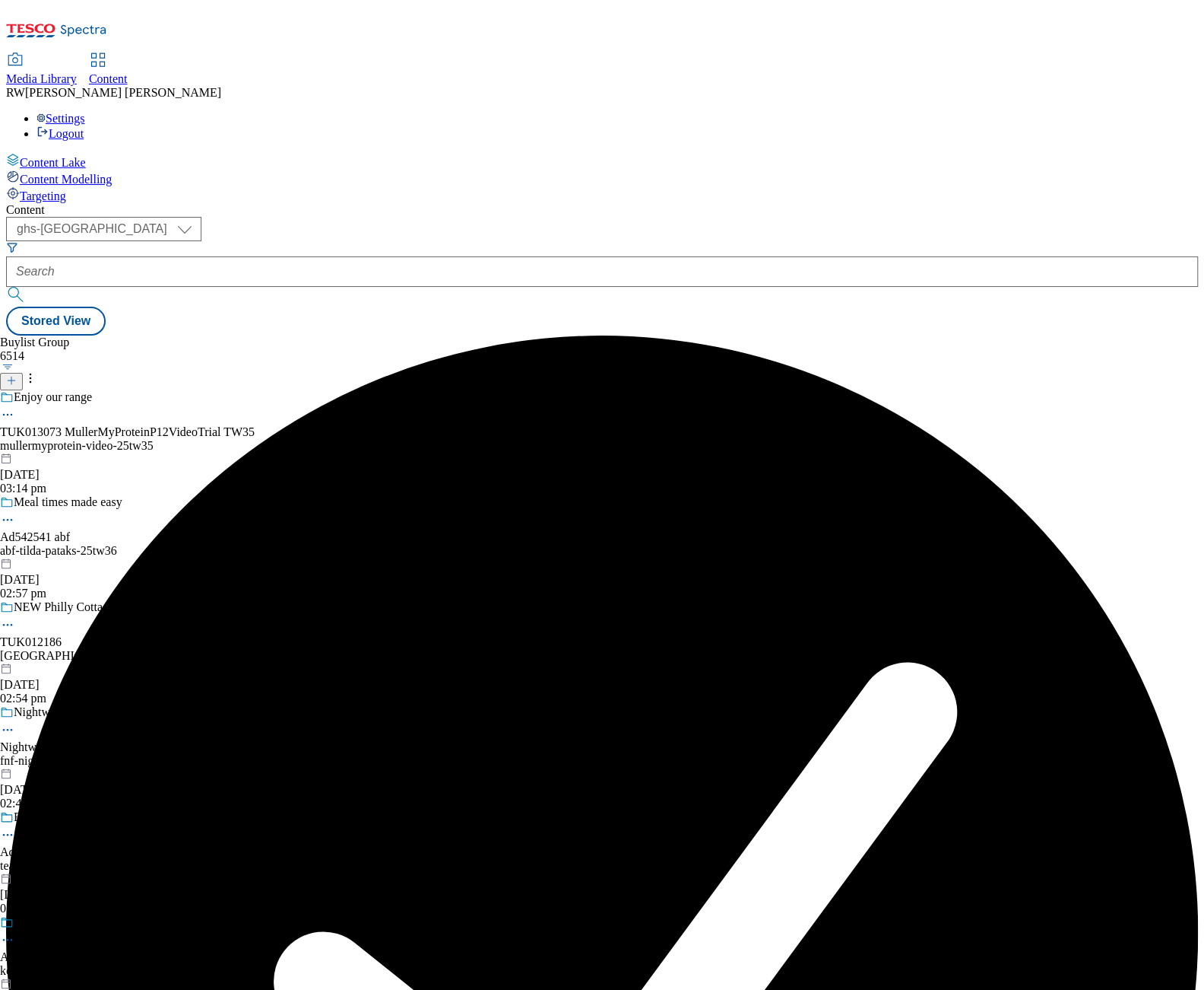  I want to click on input: Search, so click(602, 271).